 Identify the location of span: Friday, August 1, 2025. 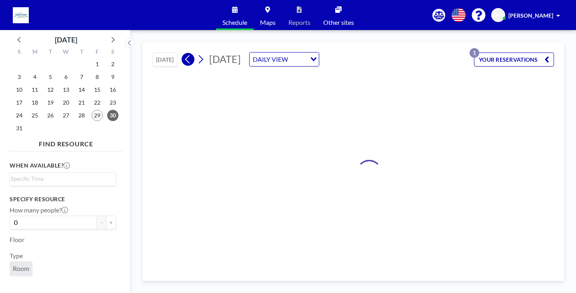
(97, 64).